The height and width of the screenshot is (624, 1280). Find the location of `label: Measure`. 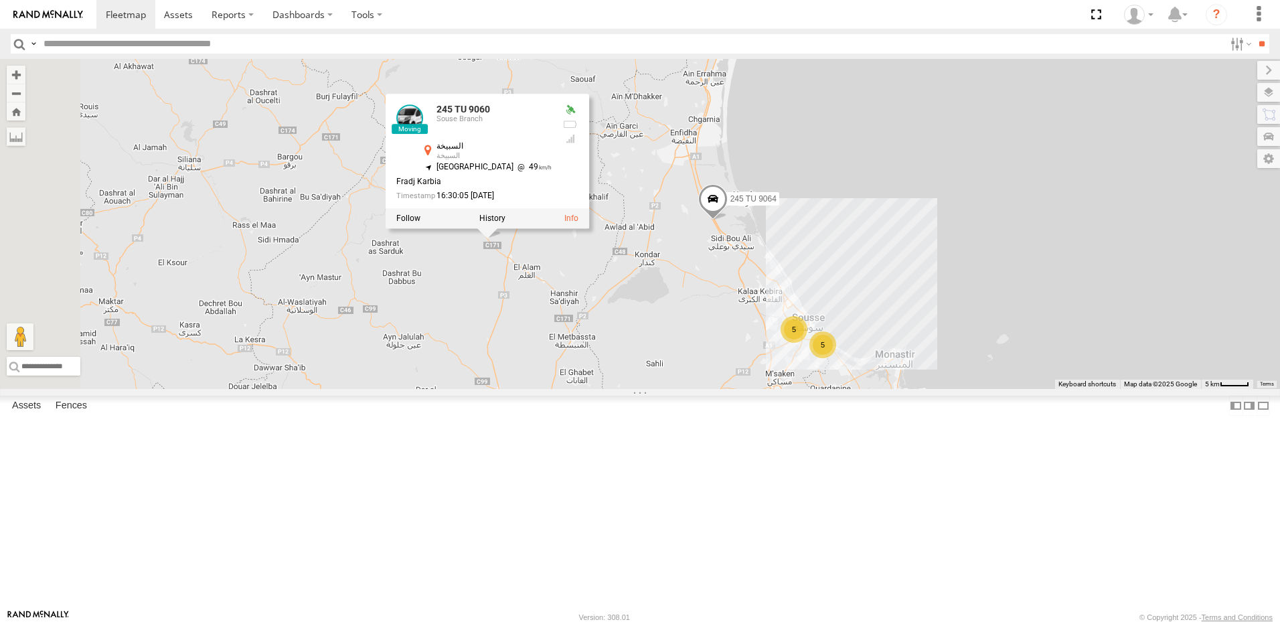

label: Measure is located at coordinates (16, 137).